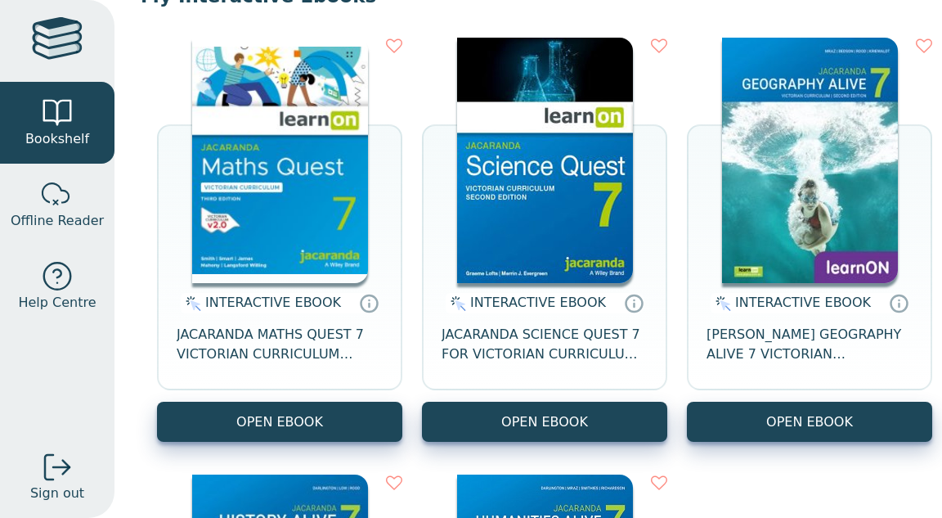 The image size is (942, 518). Describe the element at coordinates (810, 160) in the screenshot. I see `img: cc9fd0c4-7e91-e911-a97e-0272d098c78b.jpg` at that location.